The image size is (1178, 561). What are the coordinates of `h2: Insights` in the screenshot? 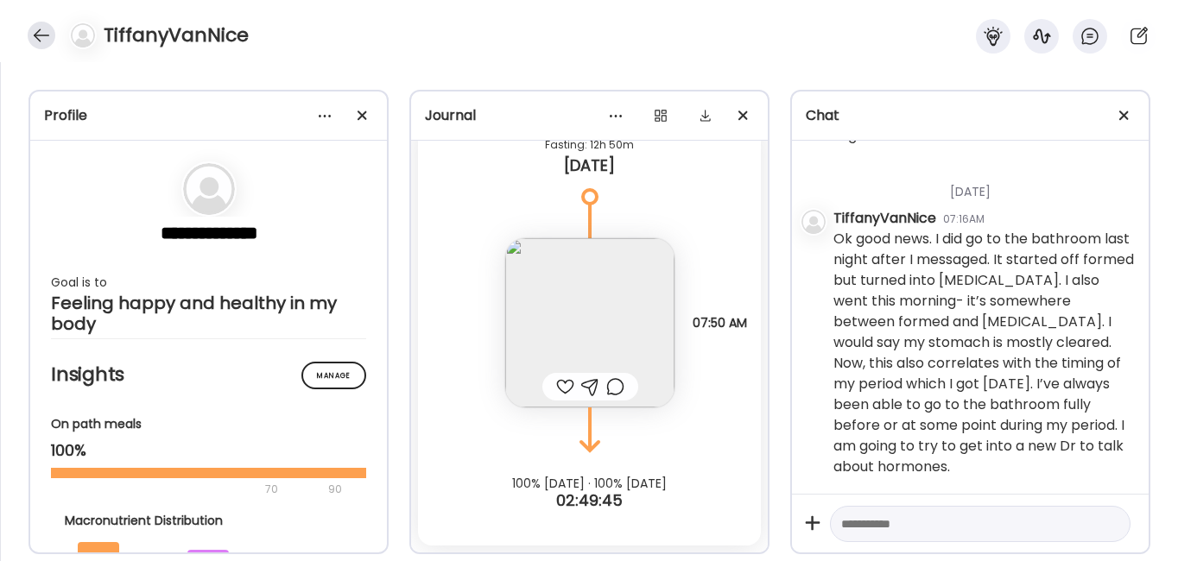 It's located at (208, 375).